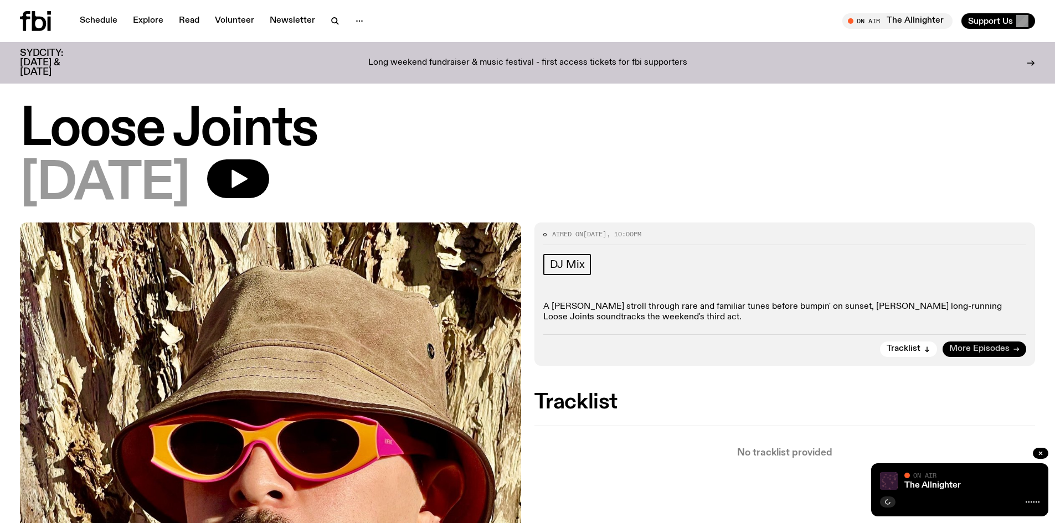 This screenshot has height=523, width=1055. What do you see at coordinates (785, 403) in the screenshot?
I see `h2: Tracklist` at bounding box center [785, 403].